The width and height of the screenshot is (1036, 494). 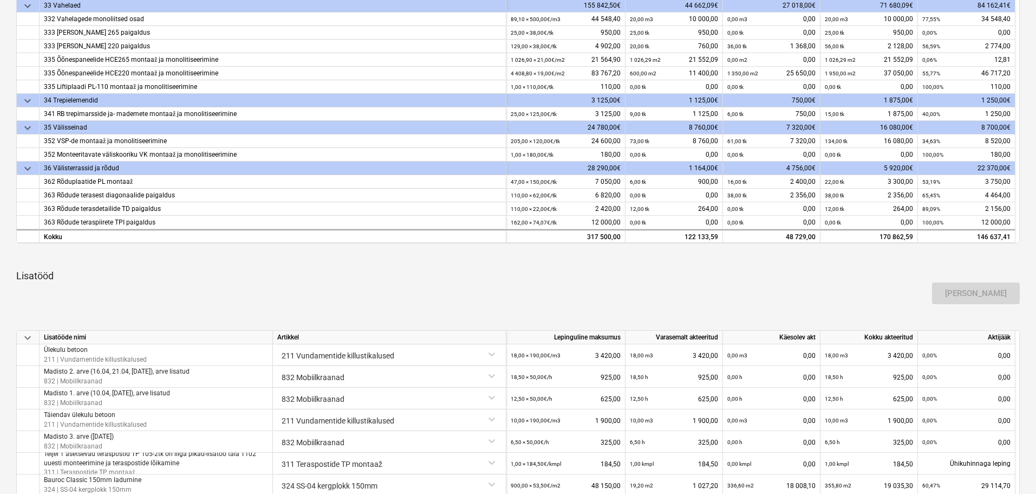 What do you see at coordinates (967, 463) in the screenshot?
I see `div: Ühikuhinnaga leping` at bounding box center [967, 463].